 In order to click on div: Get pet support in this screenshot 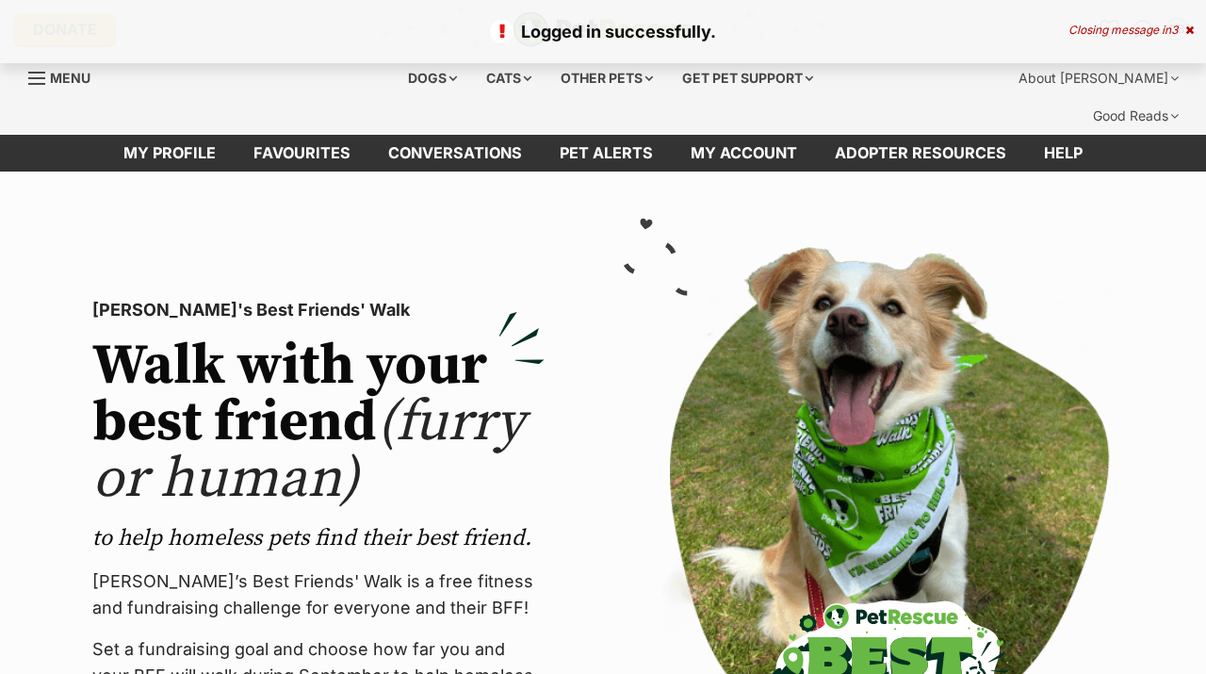, I will do `click(747, 78)`.